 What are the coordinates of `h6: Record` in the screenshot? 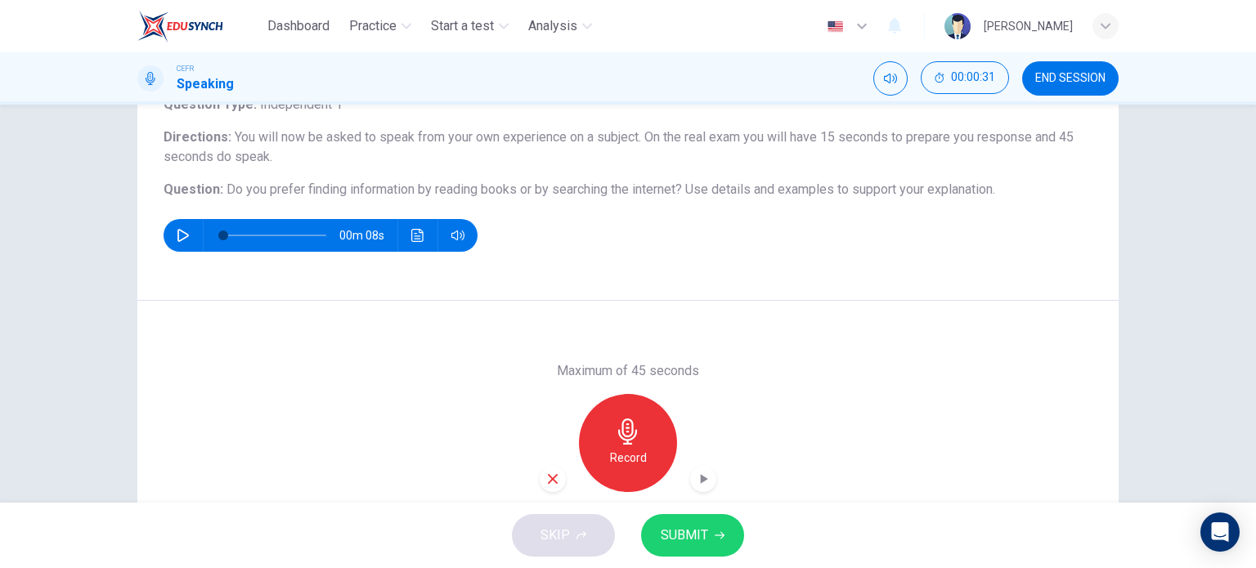 It's located at (628, 458).